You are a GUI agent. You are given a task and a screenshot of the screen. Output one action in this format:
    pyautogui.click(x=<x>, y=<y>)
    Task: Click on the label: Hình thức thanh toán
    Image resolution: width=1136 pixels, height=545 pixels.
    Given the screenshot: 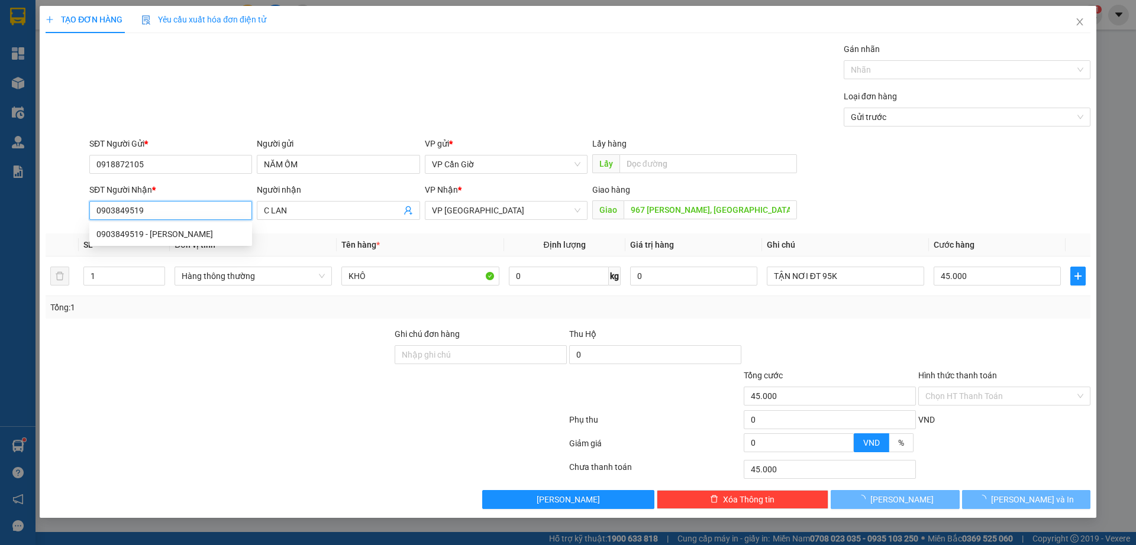 What is the action you would take?
    pyautogui.click(x=957, y=376)
    